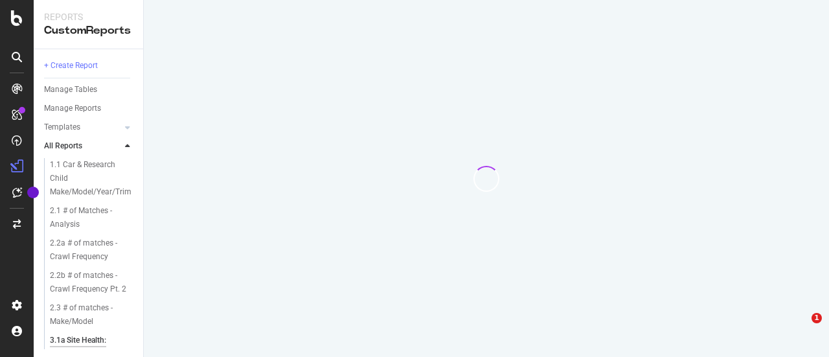 The height and width of the screenshot is (357, 829). I want to click on a: Templates, so click(82, 127).